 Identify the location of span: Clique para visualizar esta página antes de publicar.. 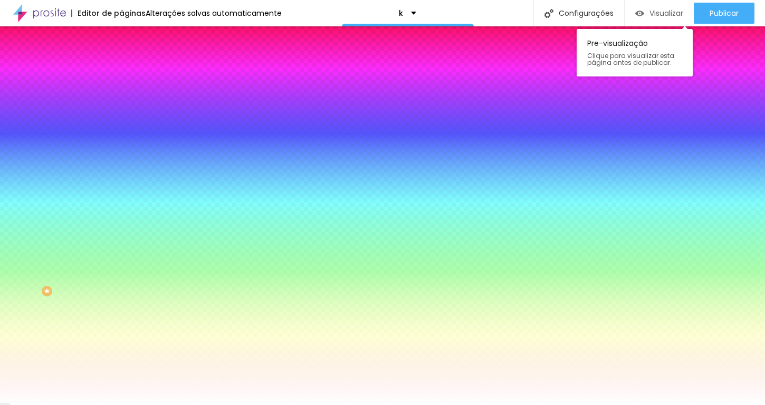
(634, 59).